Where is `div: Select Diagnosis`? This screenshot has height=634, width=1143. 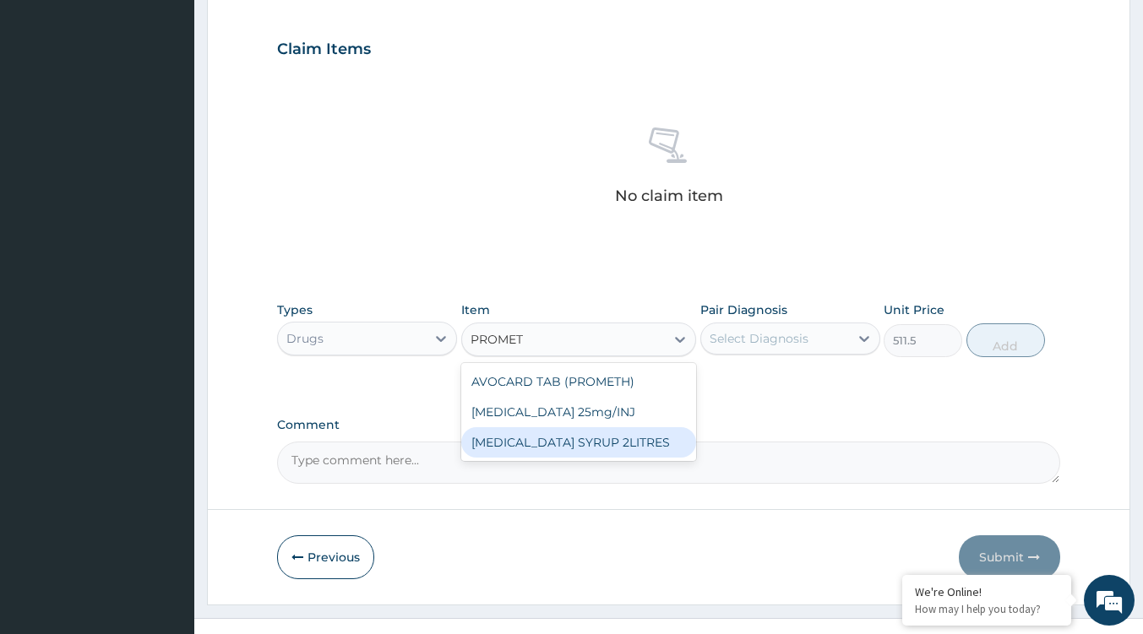
div: Select Diagnosis is located at coordinates (758, 339).